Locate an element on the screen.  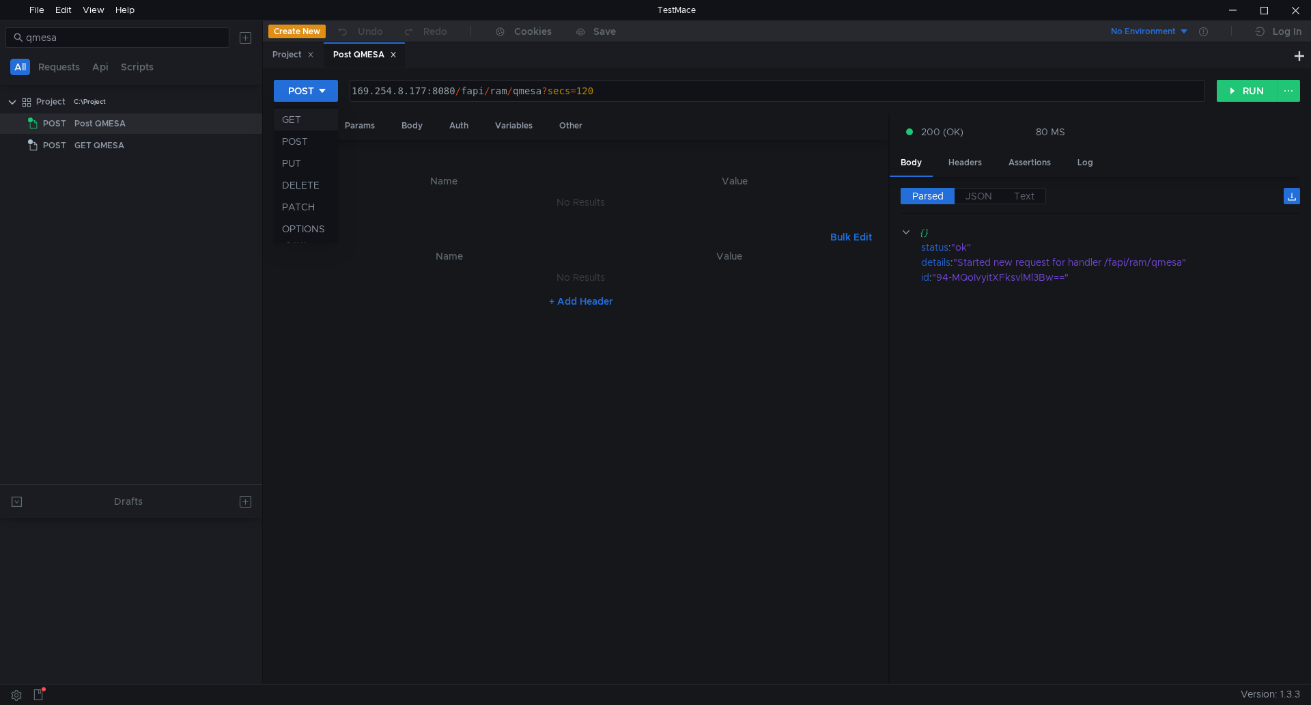
li: PATCH is located at coordinates (306, 207).